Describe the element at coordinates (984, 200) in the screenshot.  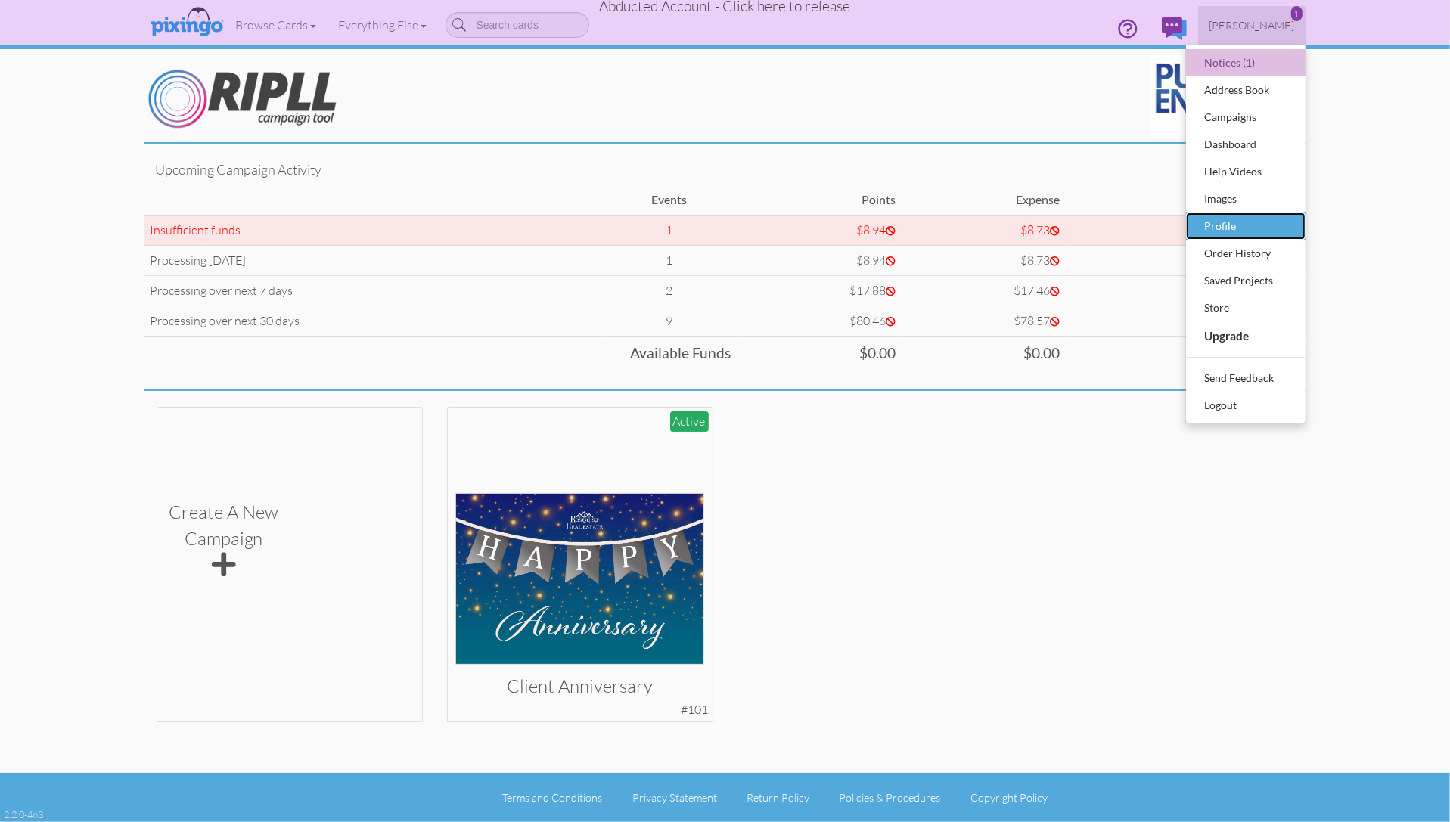
I see `td: Expense` at that location.